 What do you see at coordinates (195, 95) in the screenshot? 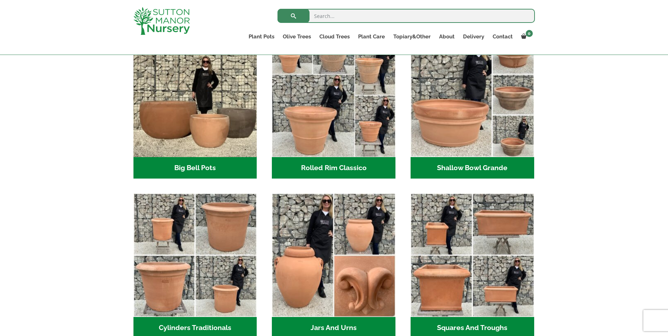
I see `img: Big Bell Pots` at bounding box center [195, 95].